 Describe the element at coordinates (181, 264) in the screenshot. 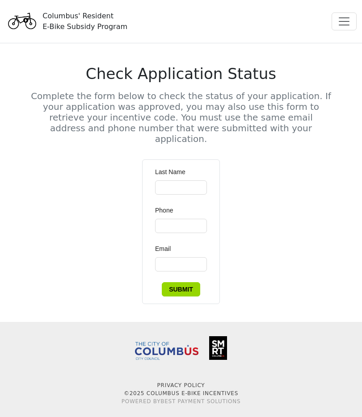

I see `input: Email` at that location.